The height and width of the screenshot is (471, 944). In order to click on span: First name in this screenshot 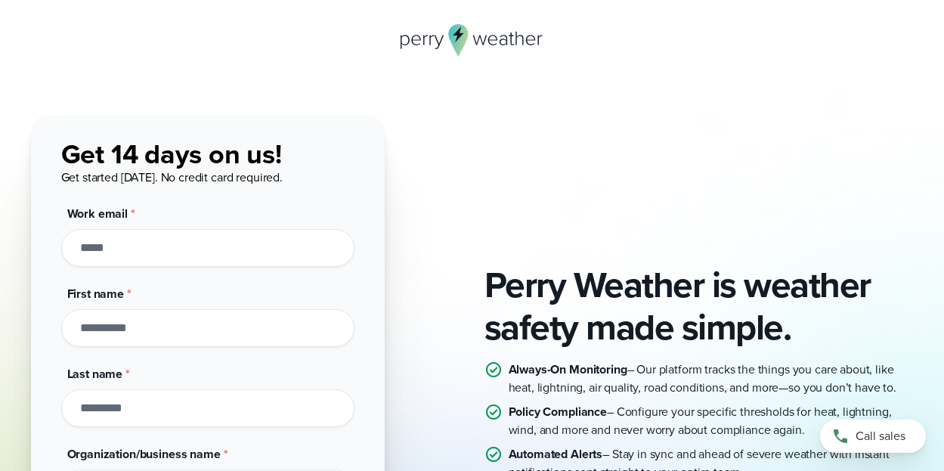, I will do `click(96, 293)`.